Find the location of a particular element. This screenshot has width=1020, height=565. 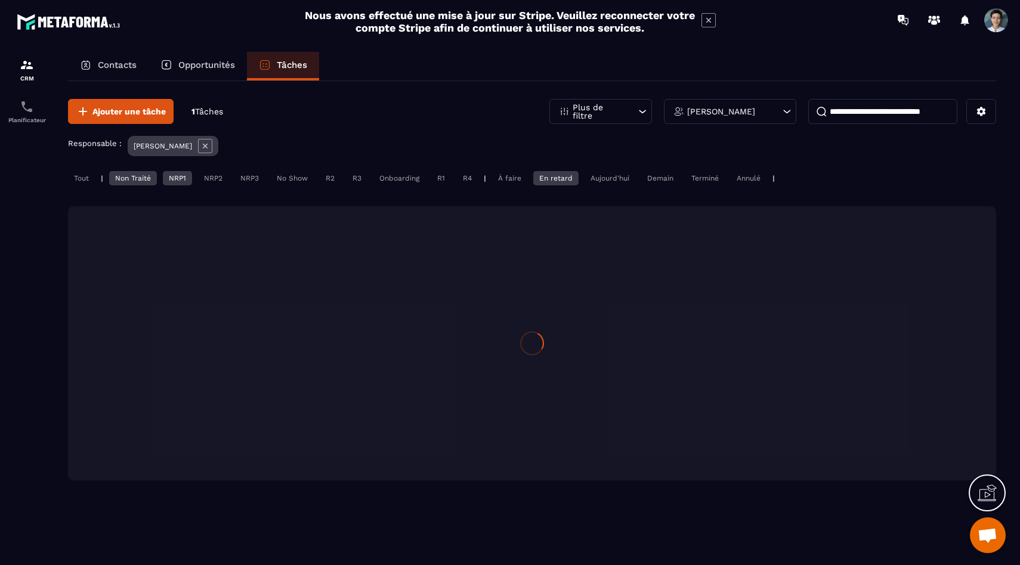

p: Tâches is located at coordinates (292, 65).